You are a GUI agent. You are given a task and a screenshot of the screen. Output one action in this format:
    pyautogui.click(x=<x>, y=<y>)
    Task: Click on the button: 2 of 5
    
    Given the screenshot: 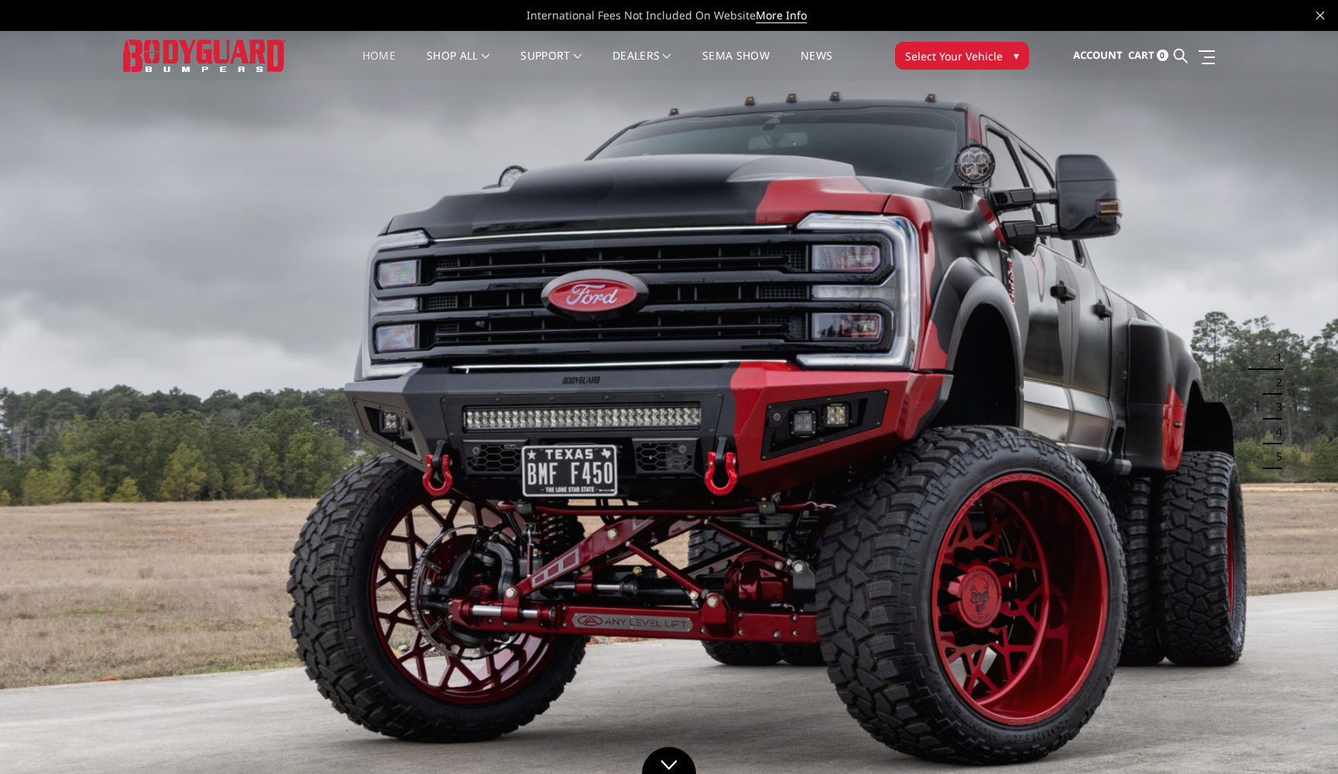 What is the action you would take?
    pyautogui.click(x=1274, y=382)
    